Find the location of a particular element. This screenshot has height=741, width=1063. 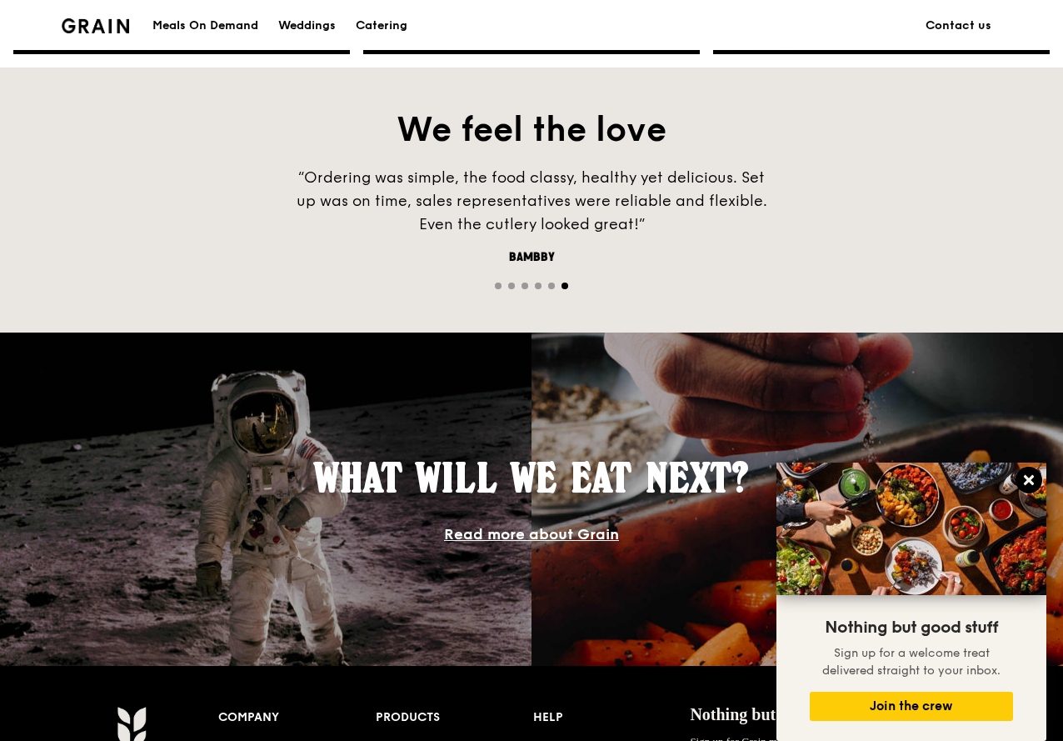

div: Help is located at coordinates (611, 717).